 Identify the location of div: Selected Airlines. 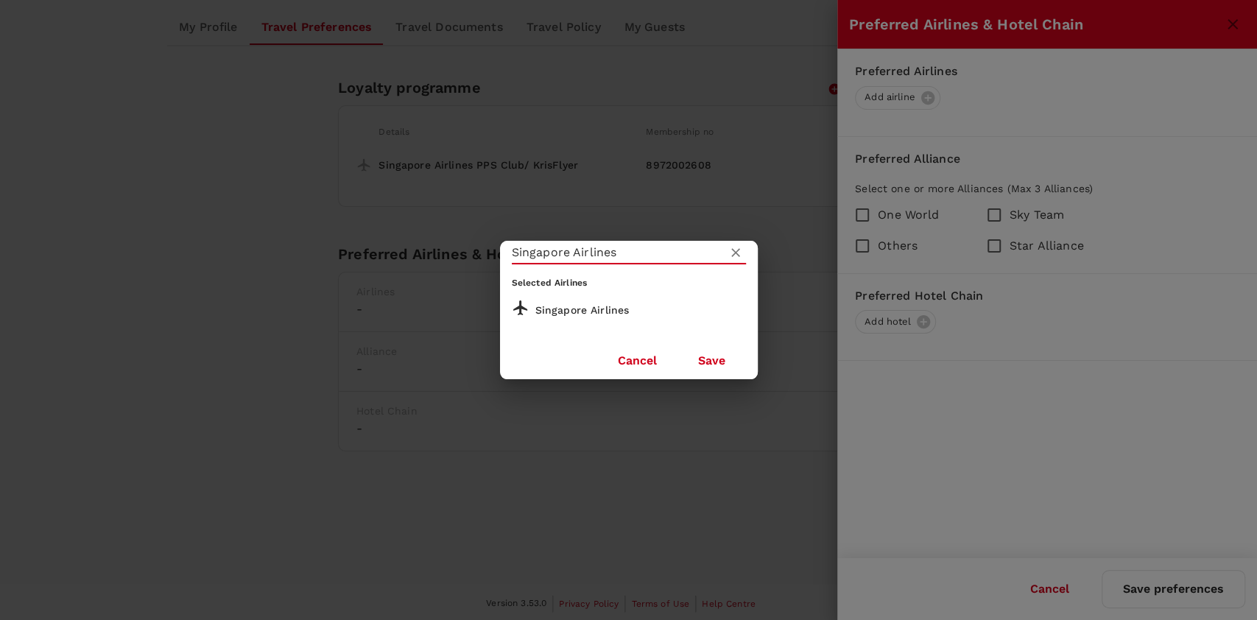
(629, 283).